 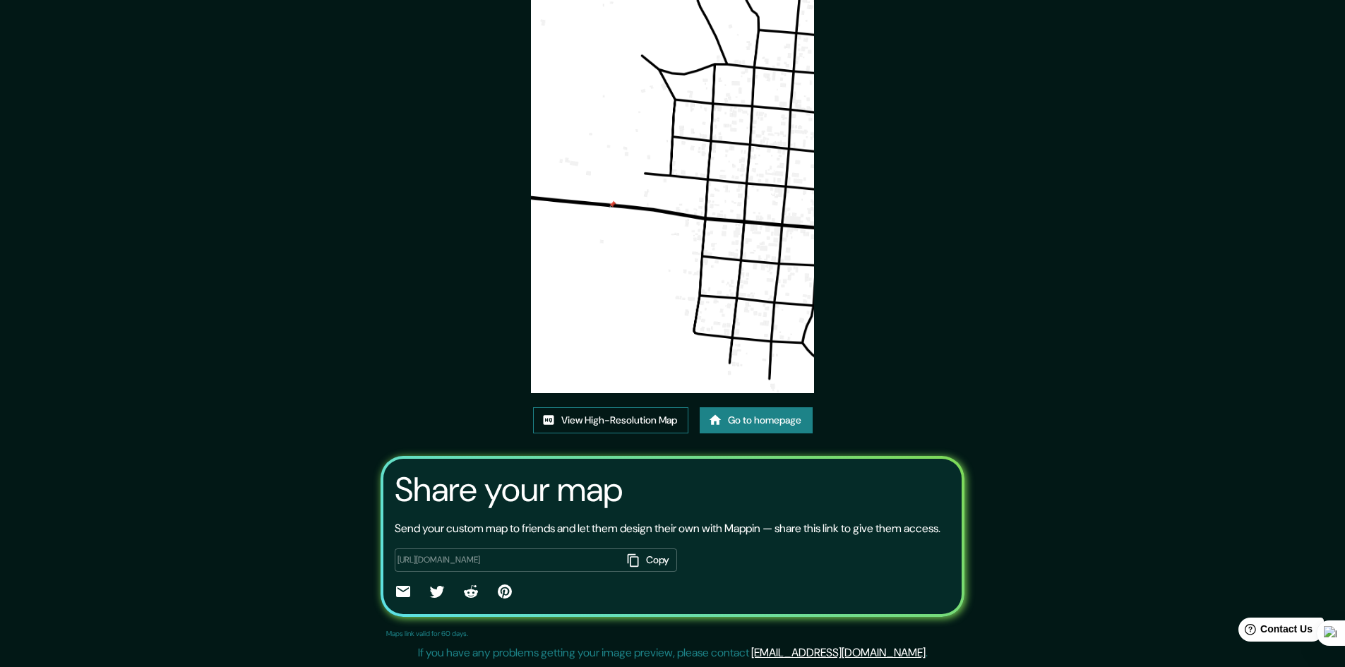 What do you see at coordinates (508, 490) in the screenshot?
I see `h3: Share your map` at bounding box center [508, 490].